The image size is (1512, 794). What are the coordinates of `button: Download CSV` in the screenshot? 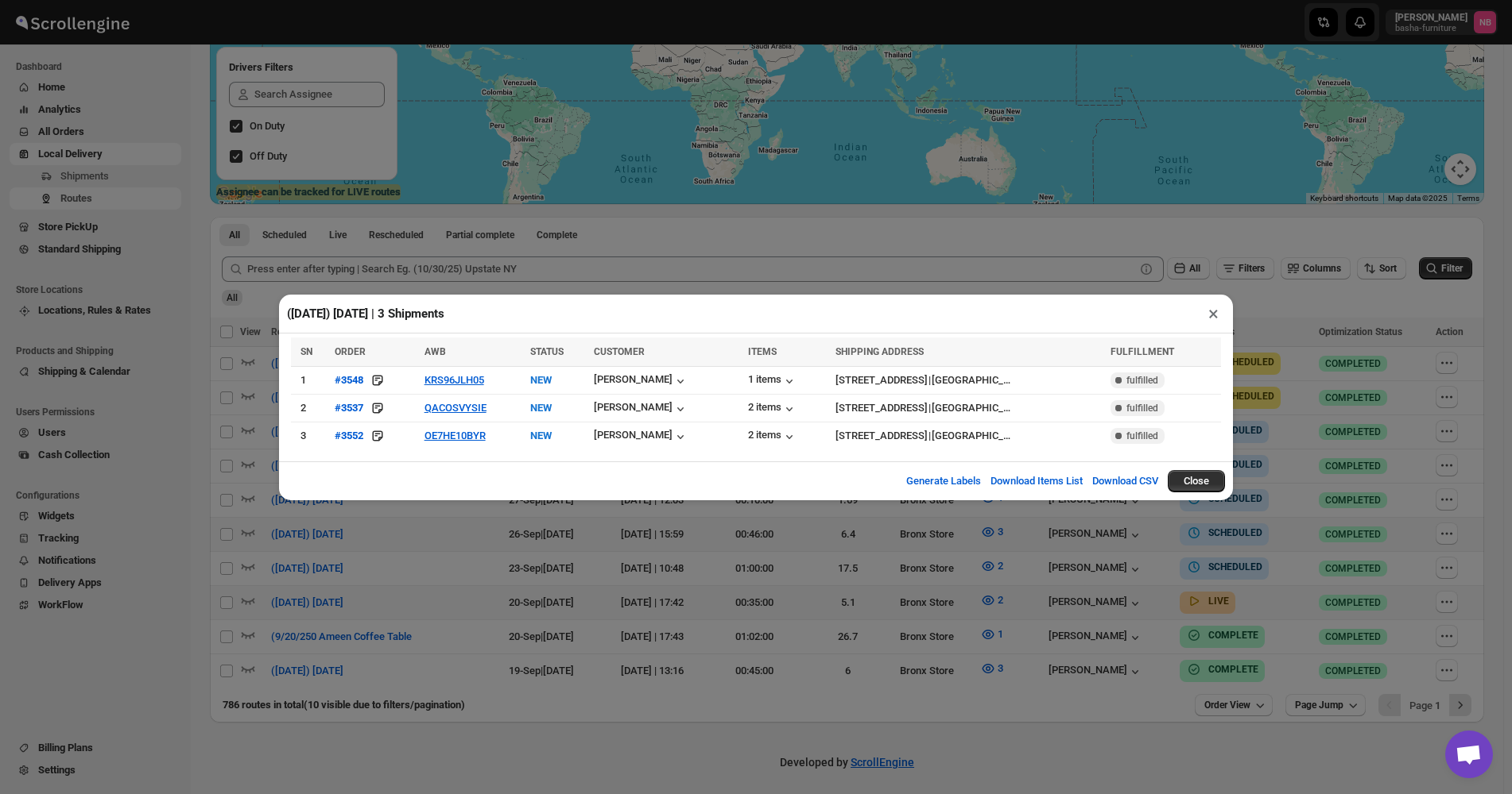 It's located at (1124, 481).